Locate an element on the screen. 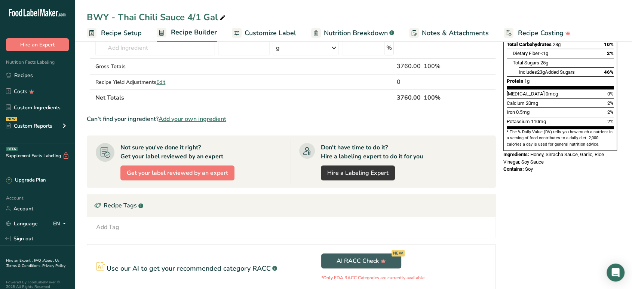 This screenshot has width=632, height=289. a: Hire an Expert . is located at coordinates (19, 260).